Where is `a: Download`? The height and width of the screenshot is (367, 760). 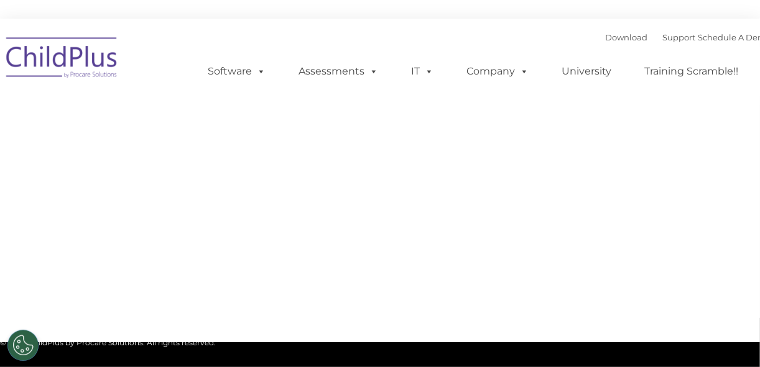
a: Download is located at coordinates (626, 37).